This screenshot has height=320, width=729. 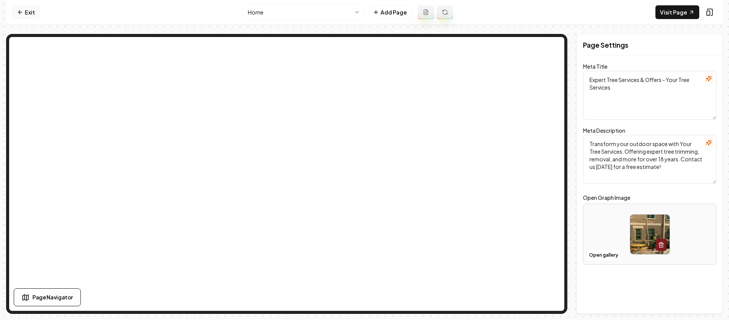 I want to click on img: image, so click(x=650, y=234).